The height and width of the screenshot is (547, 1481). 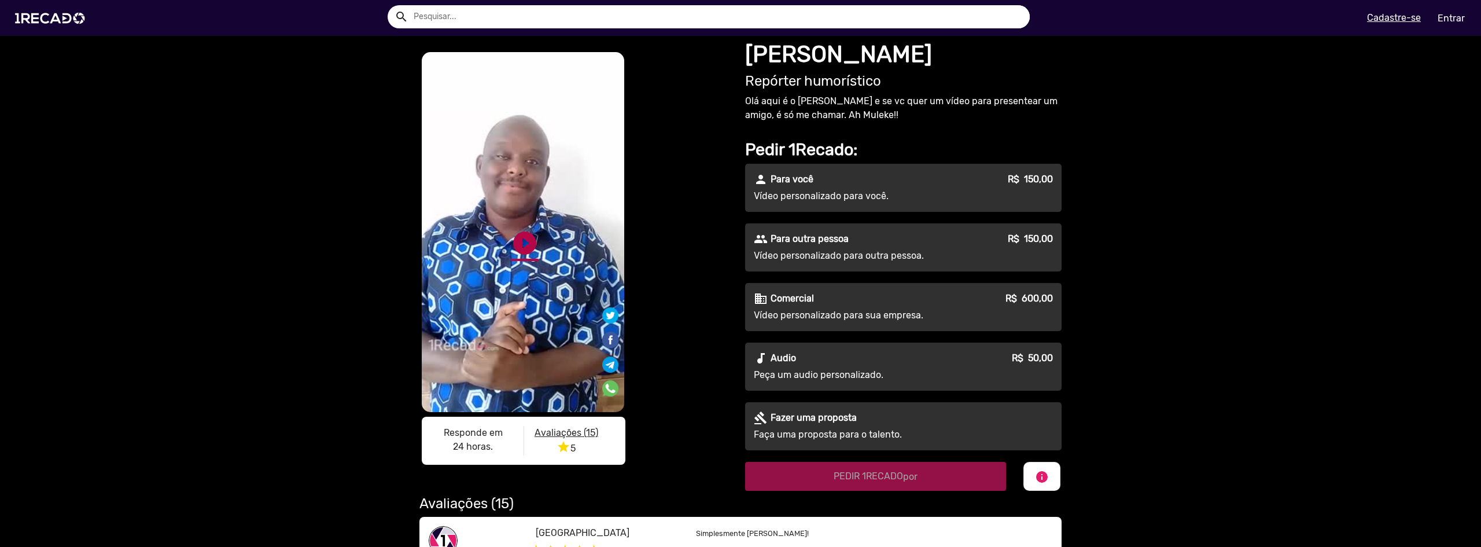 What do you see at coordinates (876, 476) in the screenshot?
I see `span: PEDIR 1RECADO` at bounding box center [876, 476].